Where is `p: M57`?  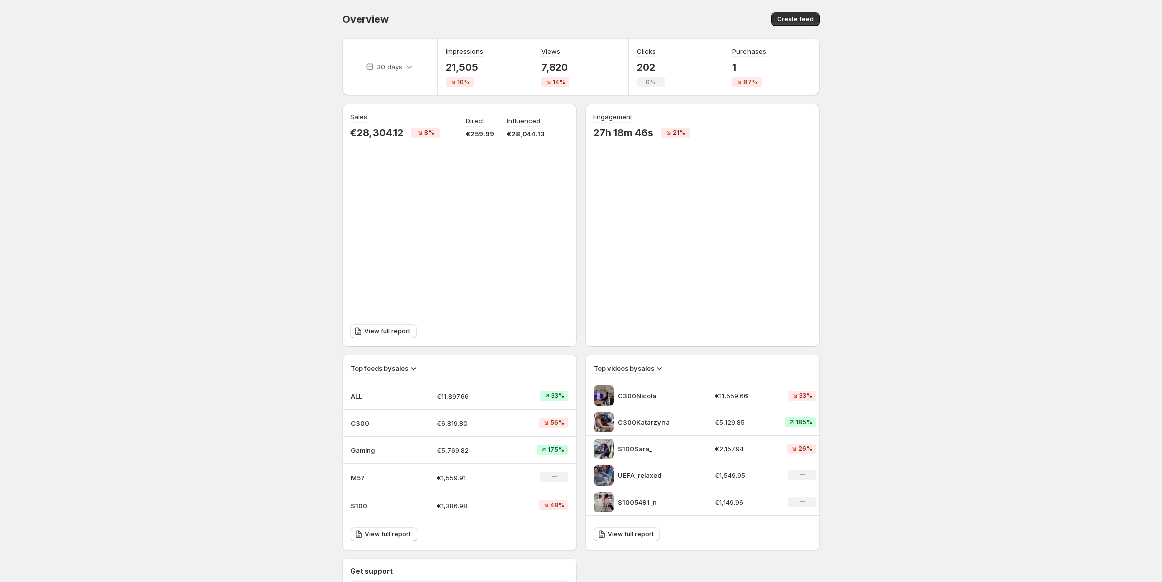 p: M57 is located at coordinates (376, 478).